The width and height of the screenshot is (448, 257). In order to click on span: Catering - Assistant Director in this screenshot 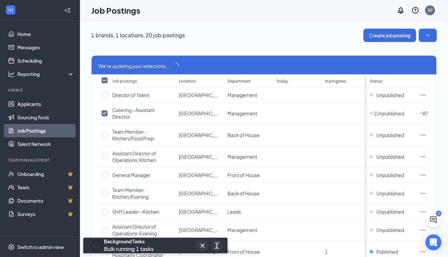, I will do `click(134, 113)`.